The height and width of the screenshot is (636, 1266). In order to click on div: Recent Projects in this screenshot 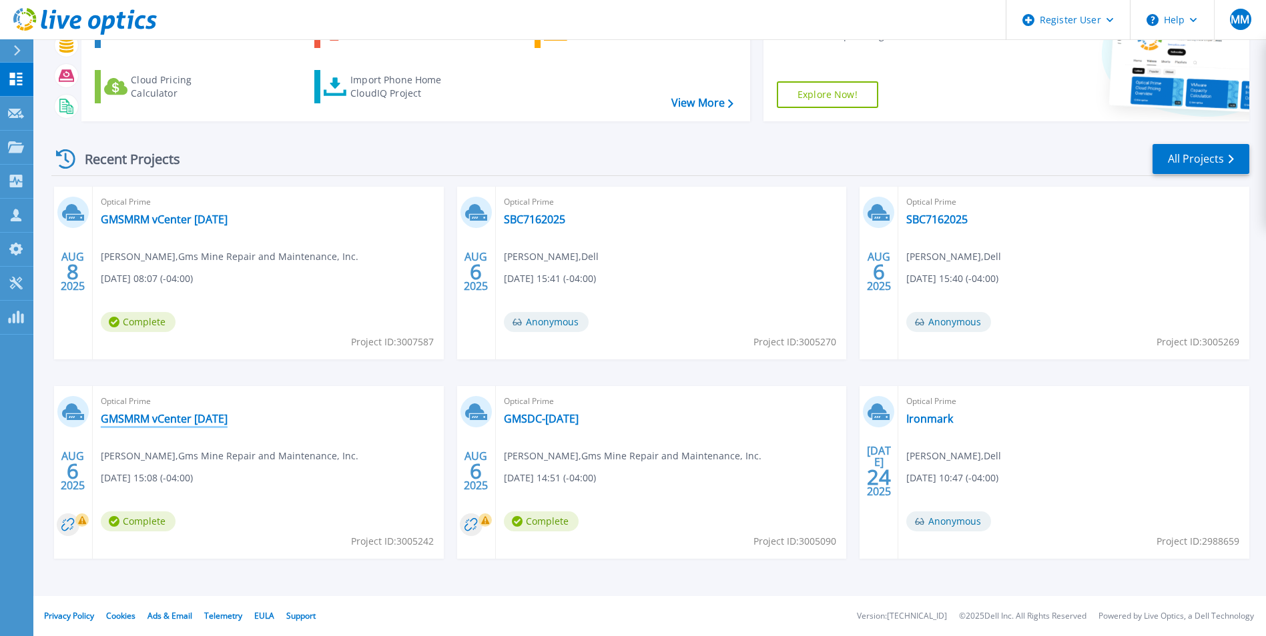, I will do `click(125, 159)`.